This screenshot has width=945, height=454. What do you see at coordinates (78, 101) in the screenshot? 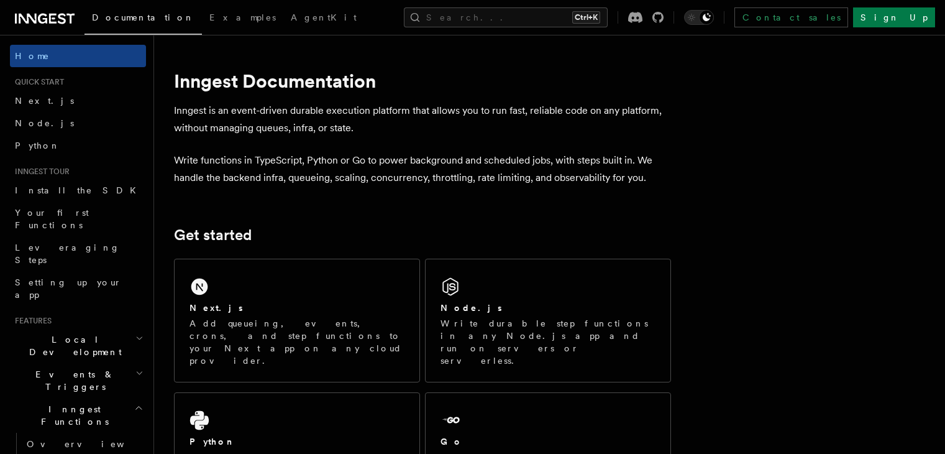
I see `a: Next.js` at bounding box center [78, 101].